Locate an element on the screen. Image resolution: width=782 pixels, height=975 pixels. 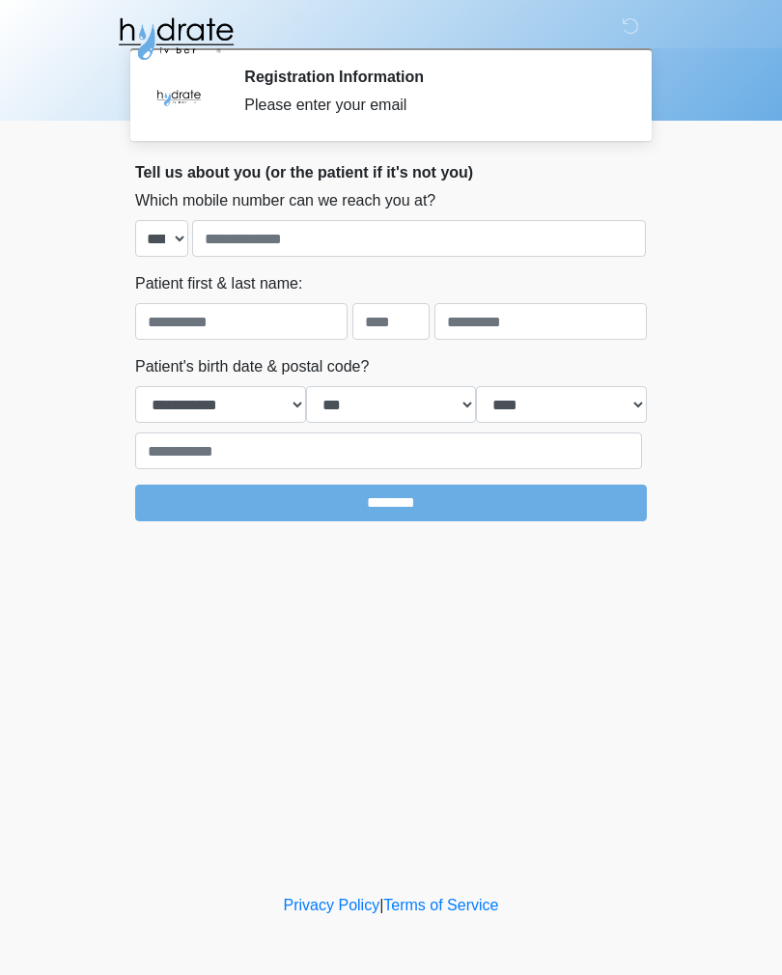
img: Agent Avatar is located at coordinates (179, 97).